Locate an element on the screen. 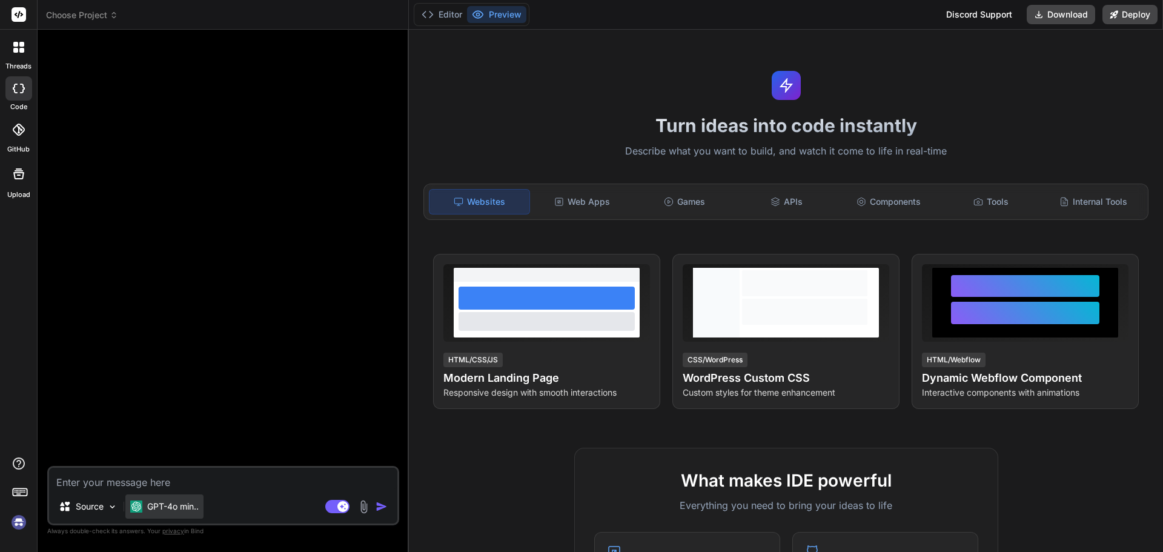 Image resolution: width=1163 pixels, height=552 pixels. button: Download is located at coordinates (1061, 15).